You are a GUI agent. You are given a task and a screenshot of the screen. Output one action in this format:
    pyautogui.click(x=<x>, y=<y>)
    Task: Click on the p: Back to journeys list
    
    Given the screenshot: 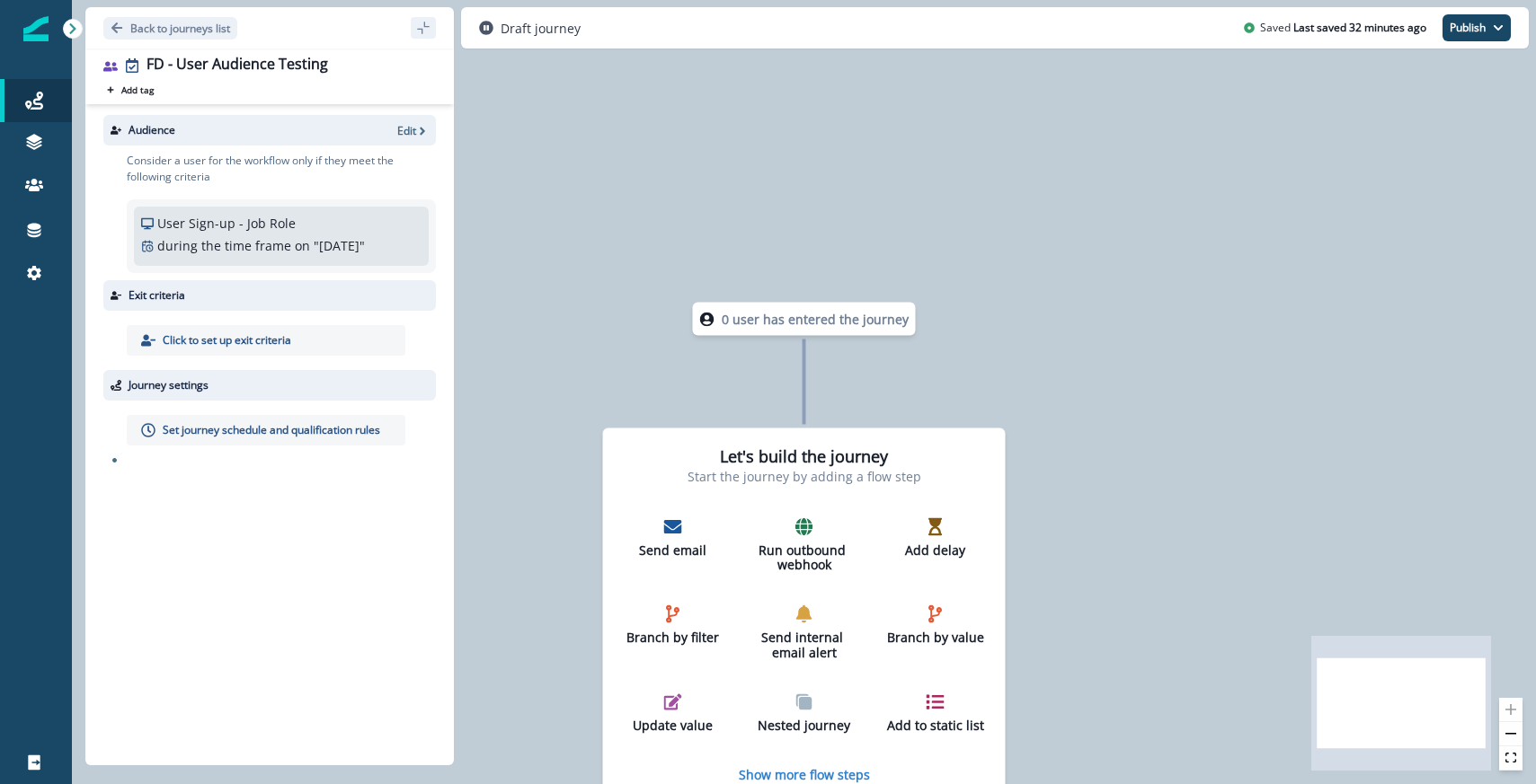 What is the action you would take?
    pyautogui.click(x=180, y=28)
    